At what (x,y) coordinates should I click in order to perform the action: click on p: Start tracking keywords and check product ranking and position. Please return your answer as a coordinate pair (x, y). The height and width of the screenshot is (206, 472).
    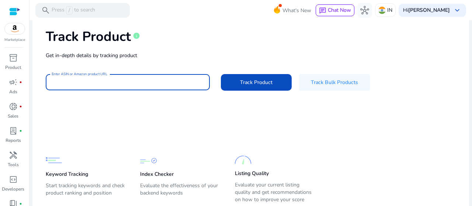
    Looking at the image, I should click on (86, 193).